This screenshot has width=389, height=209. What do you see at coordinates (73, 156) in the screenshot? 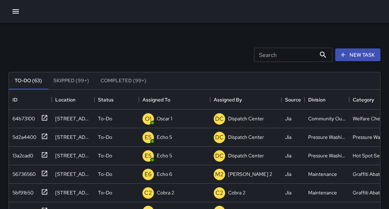
I see `div: 1180 Broadway` at bounding box center [73, 156].